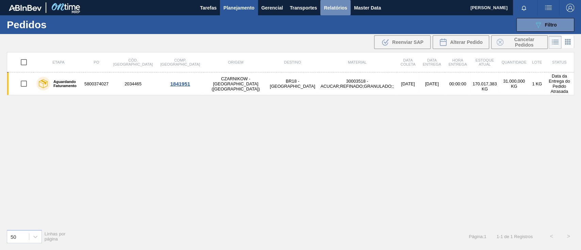 This screenshot has height=250, width=581. I want to click on div: 1841951, so click(180, 84).